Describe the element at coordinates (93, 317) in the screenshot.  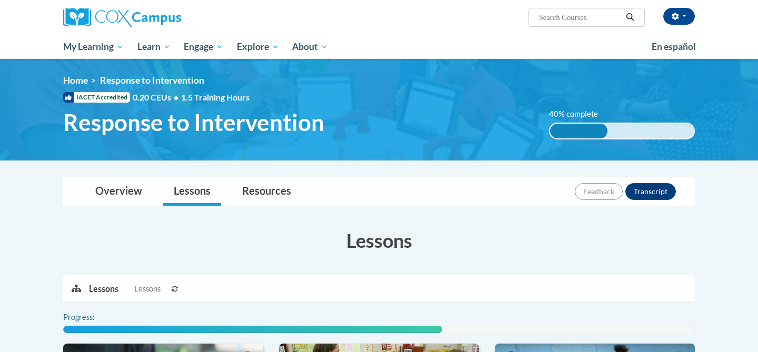
I see `label: Progress:` at that location.